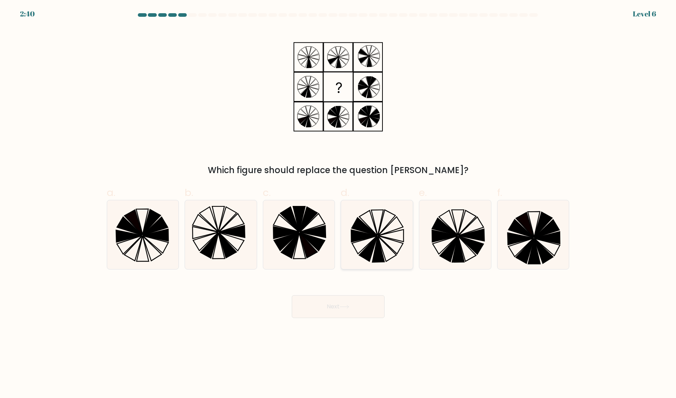 Image resolution: width=676 pixels, height=398 pixels. What do you see at coordinates (644, 14) in the screenshot?
I see `div: Level 6` at bounding box center [644, 14].